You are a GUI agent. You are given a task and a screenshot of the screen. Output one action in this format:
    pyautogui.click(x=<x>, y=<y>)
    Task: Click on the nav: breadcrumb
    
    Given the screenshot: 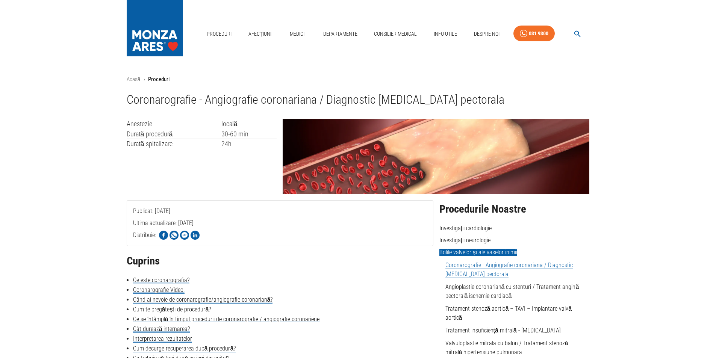 What is the action you would take?
    pyautogui.click(x=358, y=79)
    